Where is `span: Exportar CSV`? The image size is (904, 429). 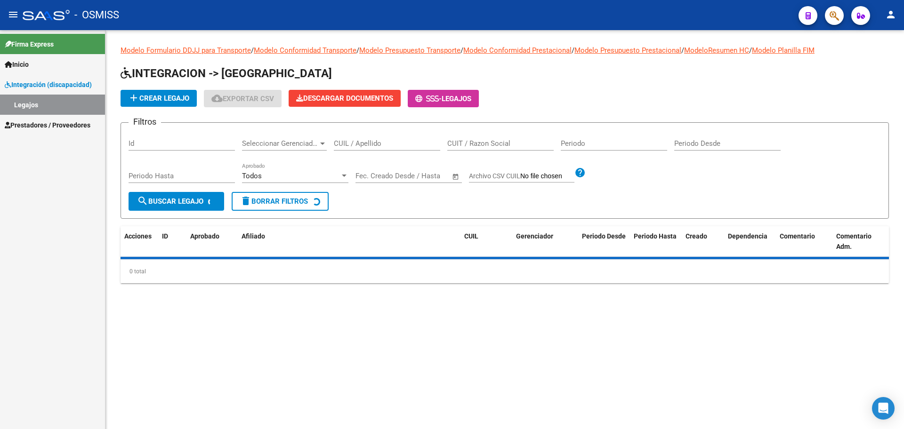 span: Exportar CSV is located at coordinates (242, 99).